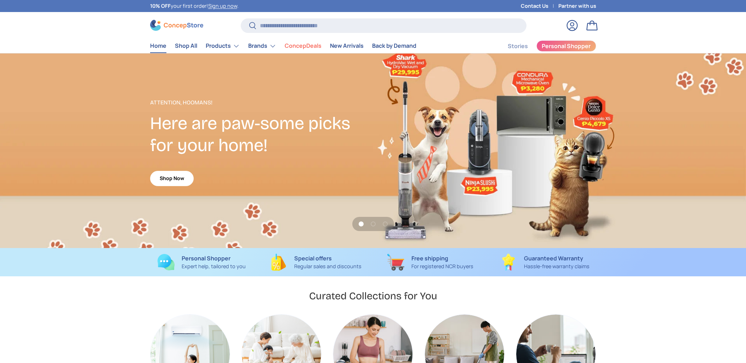 This screenshot has height=363, width=746. I want to click on p: Hassle-free warranty claims, so click(556, 267).